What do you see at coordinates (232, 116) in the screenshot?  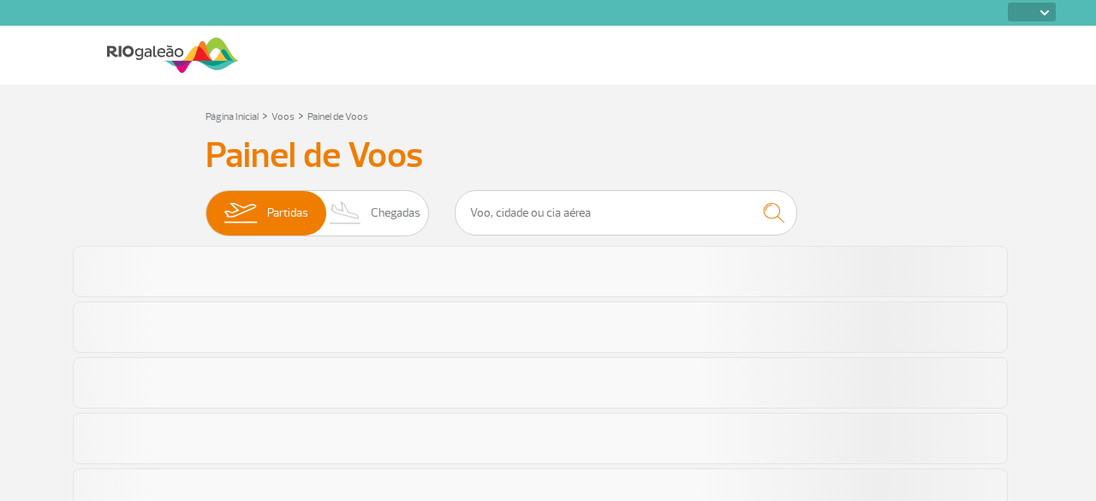 I see `a: Página Inicial` at bounding box center [232, 116].